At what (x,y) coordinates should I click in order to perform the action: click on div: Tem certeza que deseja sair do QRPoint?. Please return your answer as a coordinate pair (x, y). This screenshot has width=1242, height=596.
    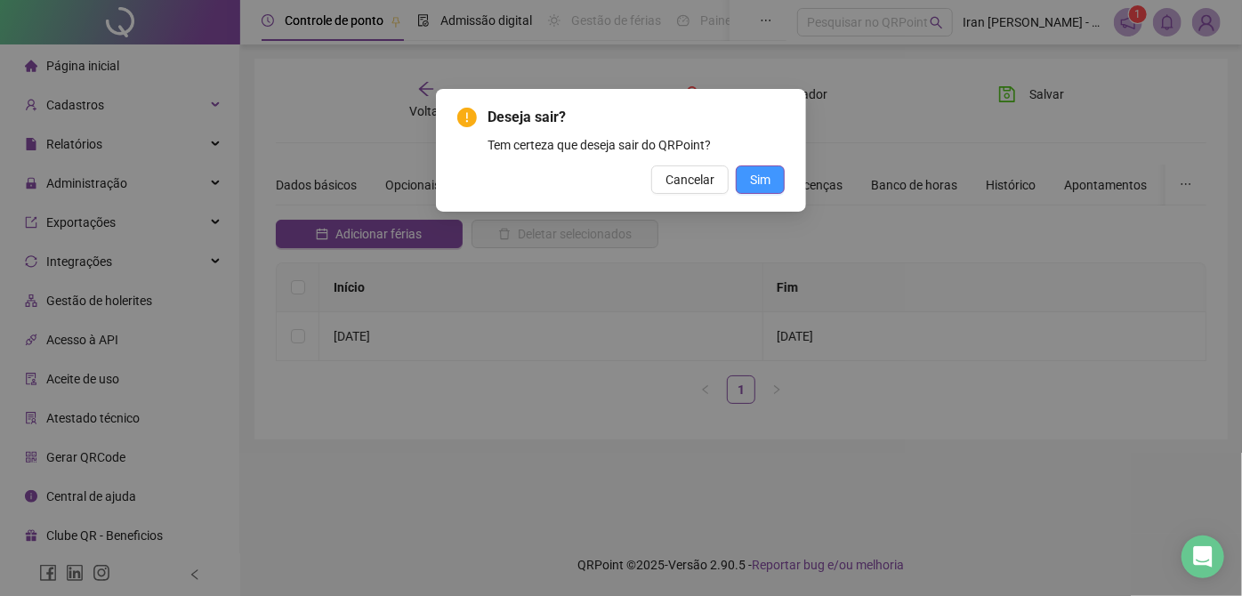
    Looking at the image, I should click on (636, 145).